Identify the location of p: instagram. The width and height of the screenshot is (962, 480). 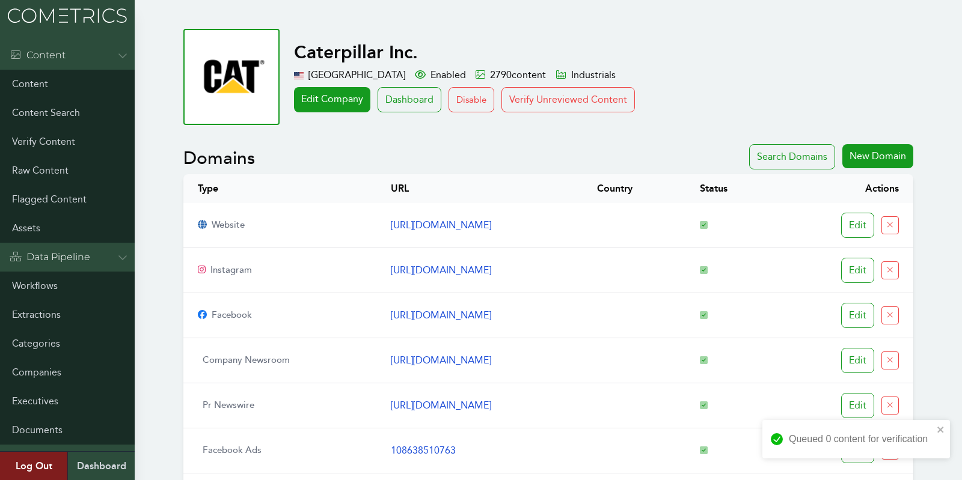
(280, 271).